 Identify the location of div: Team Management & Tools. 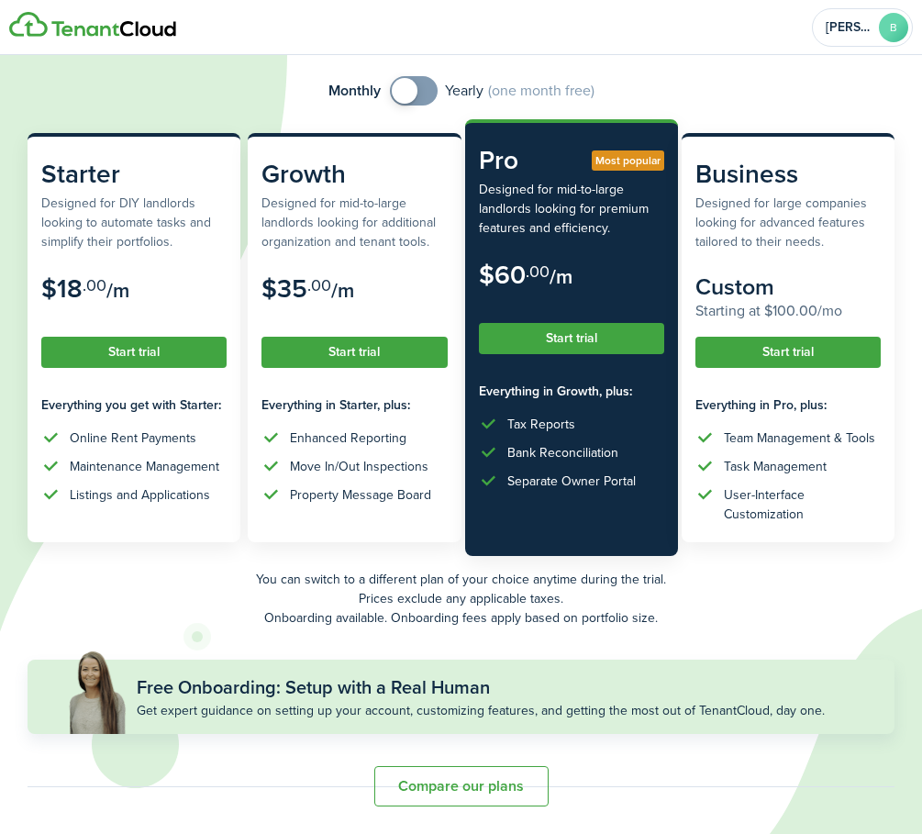
(799, 438).